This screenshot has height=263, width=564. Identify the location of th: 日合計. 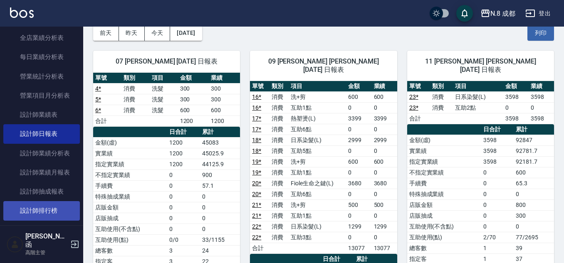
(498, 130).